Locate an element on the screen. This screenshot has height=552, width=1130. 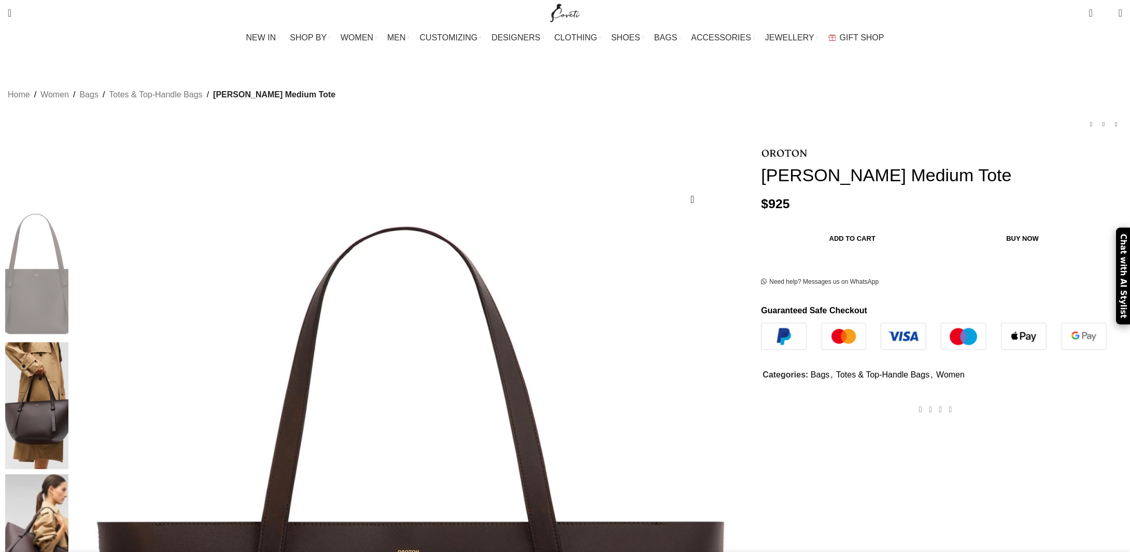
a: Home is located at coordinates (19, 95).